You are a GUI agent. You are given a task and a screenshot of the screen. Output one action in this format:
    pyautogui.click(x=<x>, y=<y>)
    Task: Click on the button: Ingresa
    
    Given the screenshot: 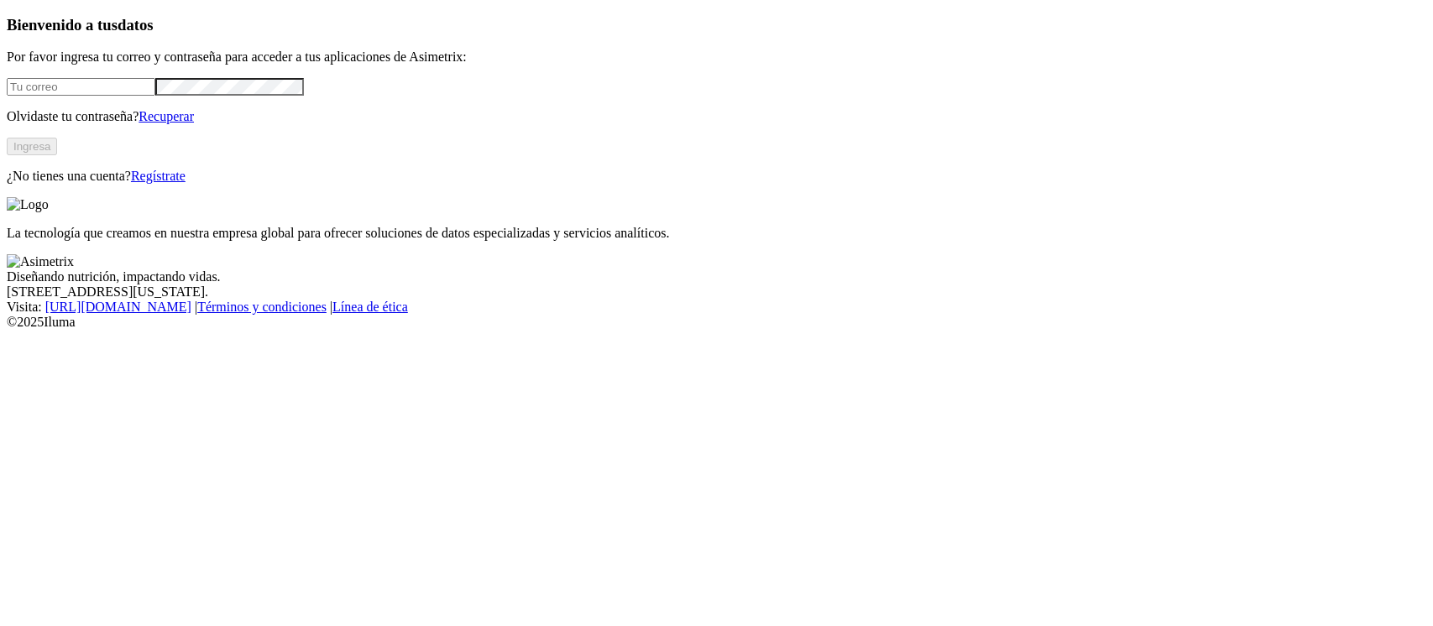 What is the action you would take?
    pyautogui.click(x=32, y=146)
    